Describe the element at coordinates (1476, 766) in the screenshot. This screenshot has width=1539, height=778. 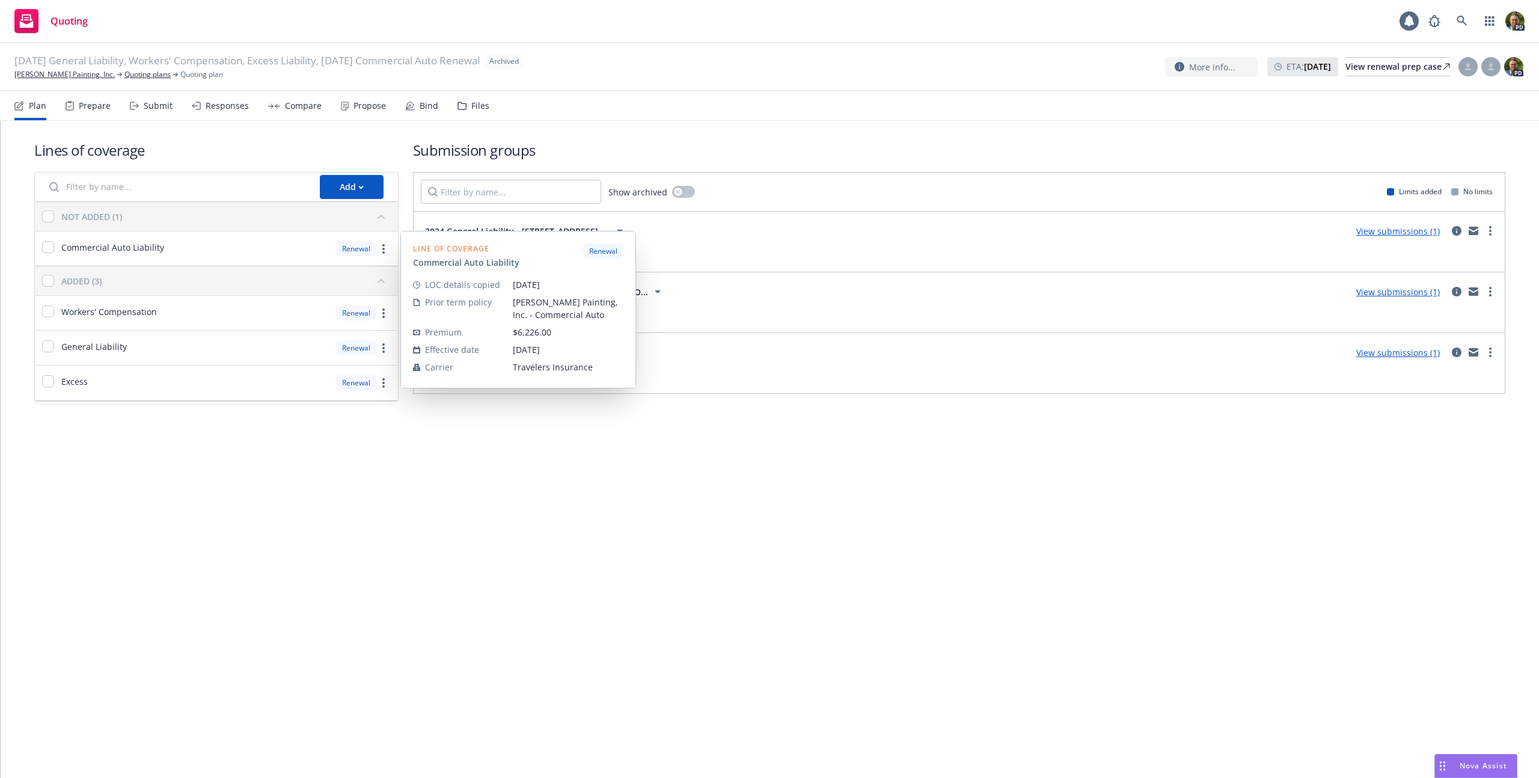
I see `button: Nova Assist` at that location.